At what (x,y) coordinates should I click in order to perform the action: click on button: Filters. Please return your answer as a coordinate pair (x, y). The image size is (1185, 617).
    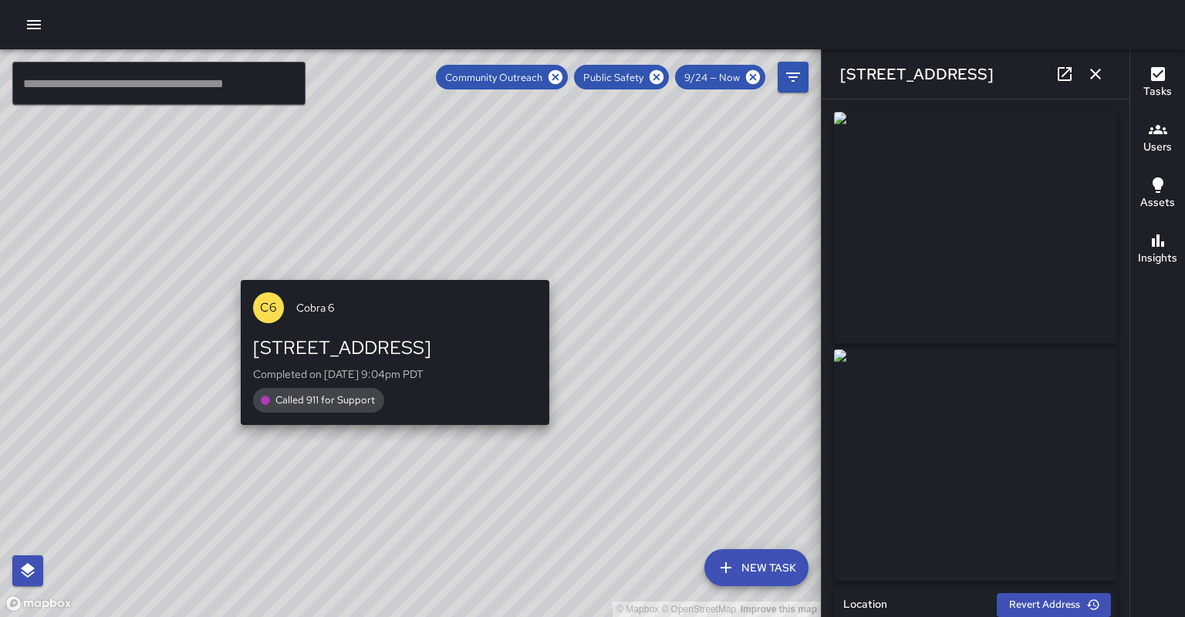
    Looking at the image, I should click on (793, 77).